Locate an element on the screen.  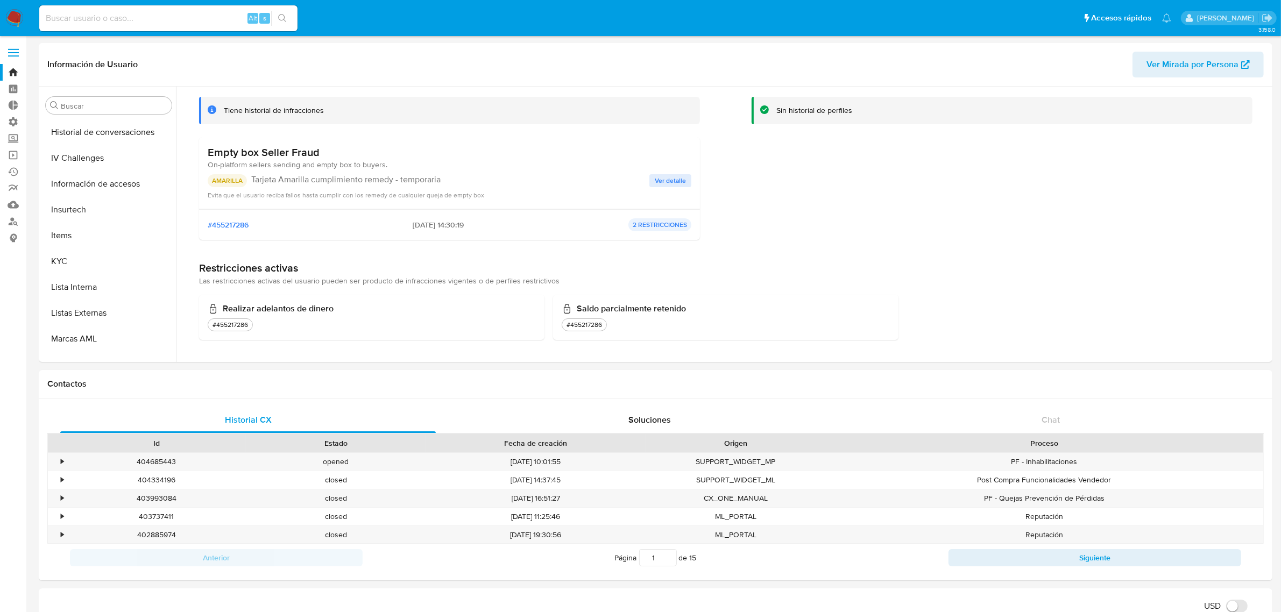
span: 15 is located at coordinates (693, 558).